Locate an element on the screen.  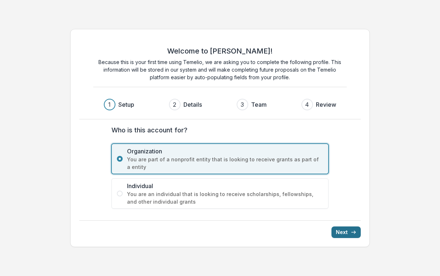
label: Who is this account for? is located at coordinates (218, 130).